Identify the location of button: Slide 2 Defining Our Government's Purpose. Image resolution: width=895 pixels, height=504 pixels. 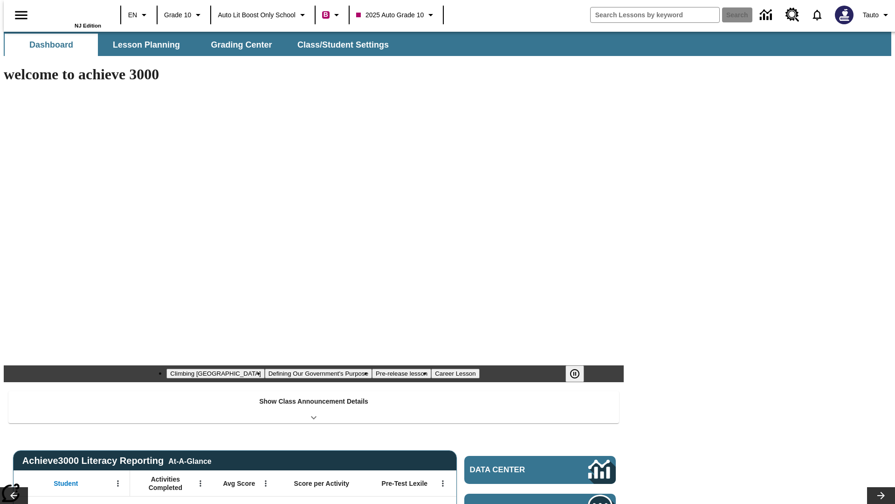
(319, 373).